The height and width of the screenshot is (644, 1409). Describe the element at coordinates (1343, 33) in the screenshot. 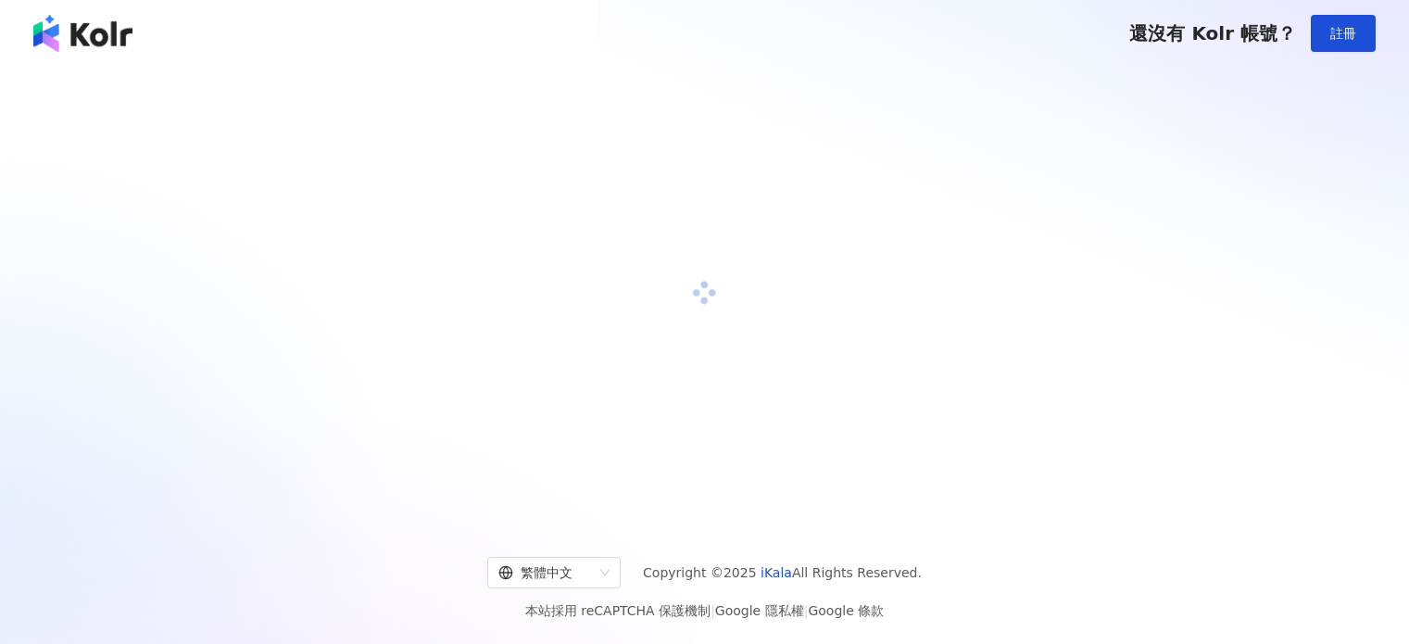

I see `button: 註冊` at that location.